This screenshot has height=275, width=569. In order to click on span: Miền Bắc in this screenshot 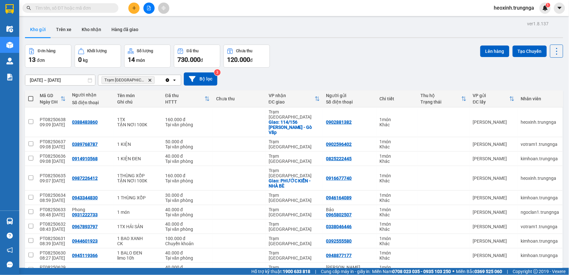, I will do `click(479, 271)`.